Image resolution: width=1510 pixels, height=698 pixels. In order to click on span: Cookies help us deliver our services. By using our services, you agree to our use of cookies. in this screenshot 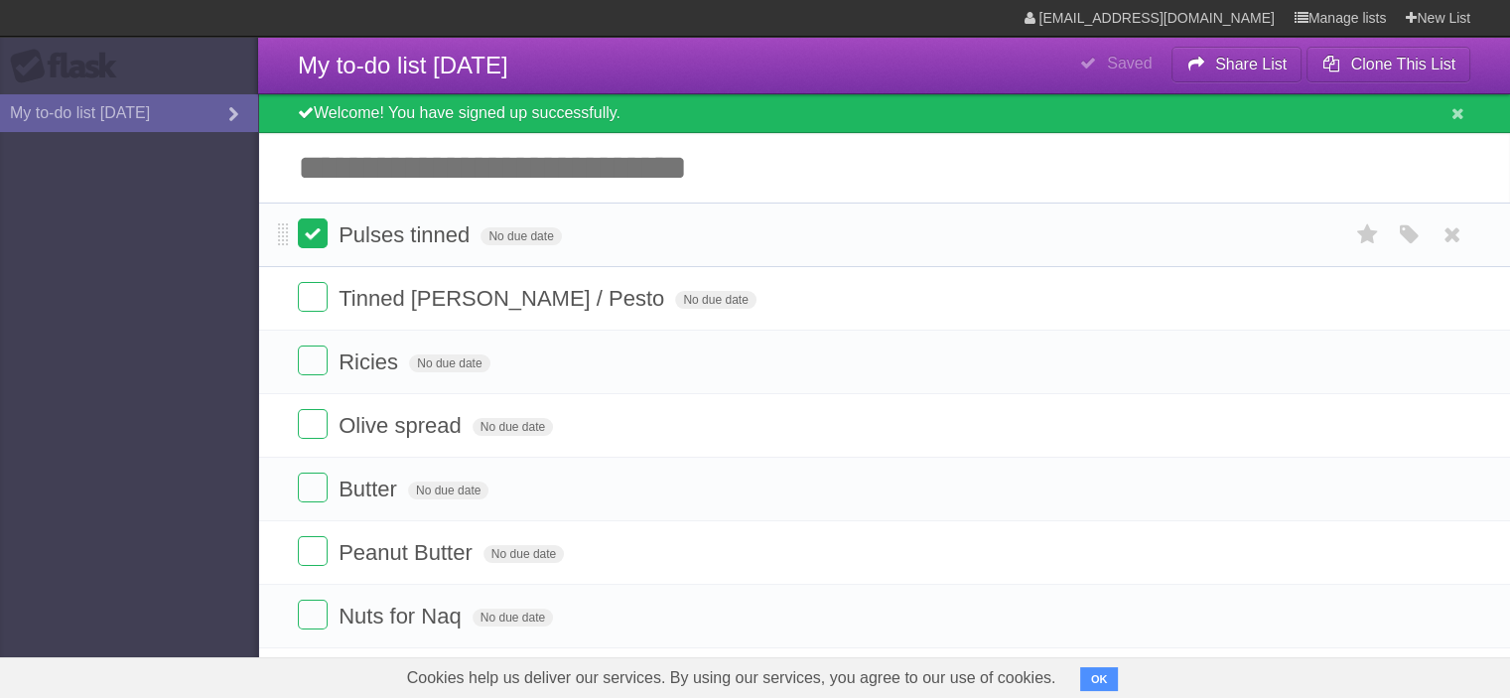, I will do `click(732, 678)`.